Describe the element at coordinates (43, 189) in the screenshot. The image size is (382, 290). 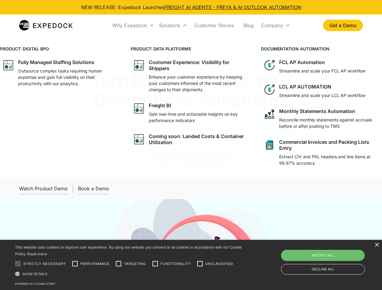
I see `div: Watch Product Demo` at that location.